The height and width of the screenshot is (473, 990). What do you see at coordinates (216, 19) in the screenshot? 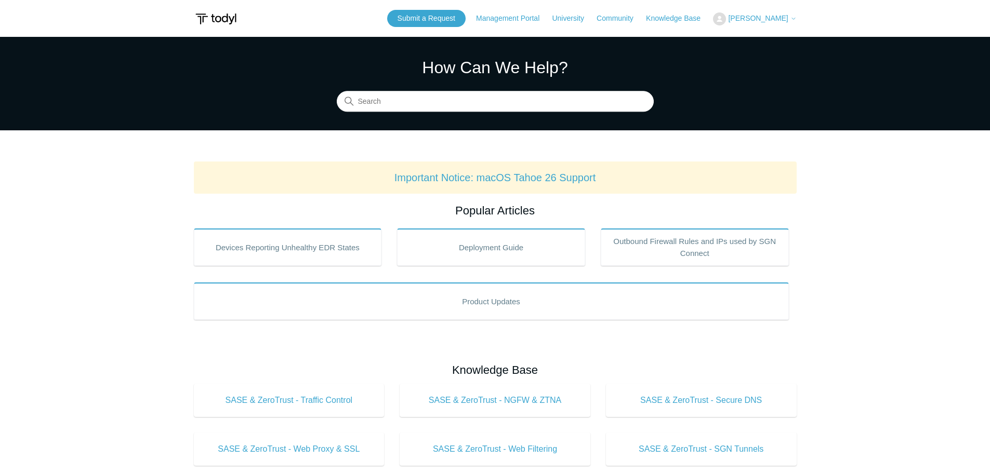
I see `img: Todyl Support Center Help Center home page` at bounding box center [216, 19].